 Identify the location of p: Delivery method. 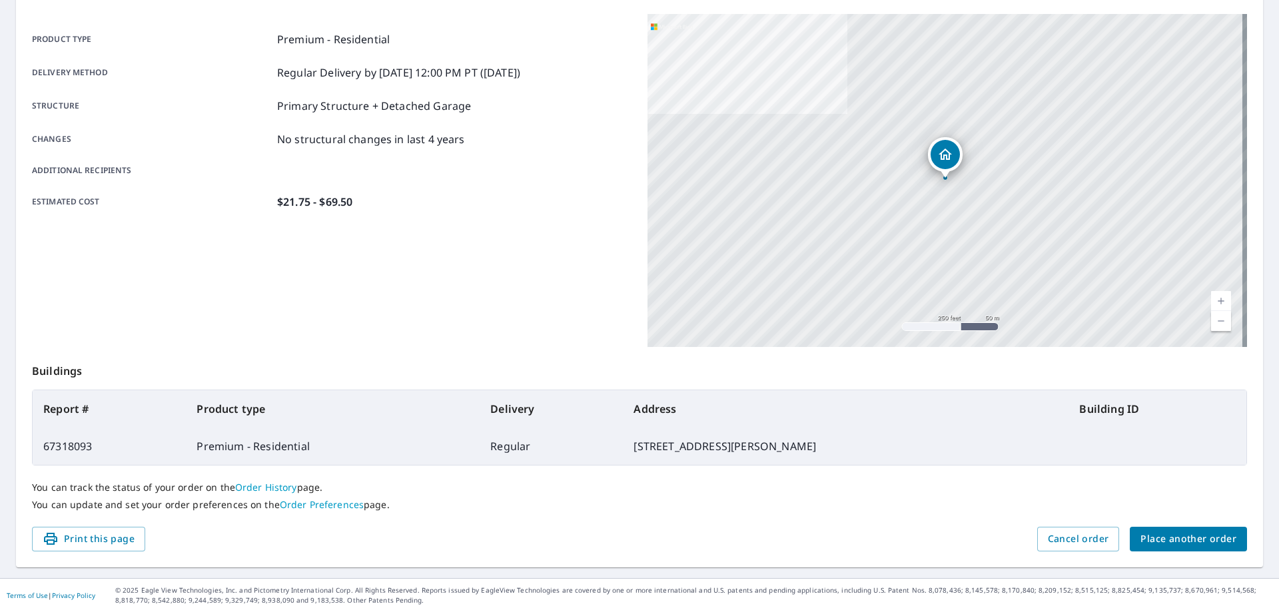
(152, 73).